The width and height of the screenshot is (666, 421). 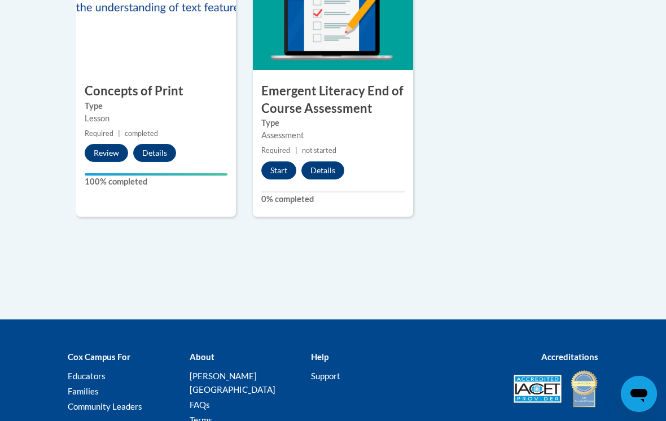 What do you see at coordinates (156, 119) in the screenshot?
I see `div: Lesson` at bounding box center [156, 119].